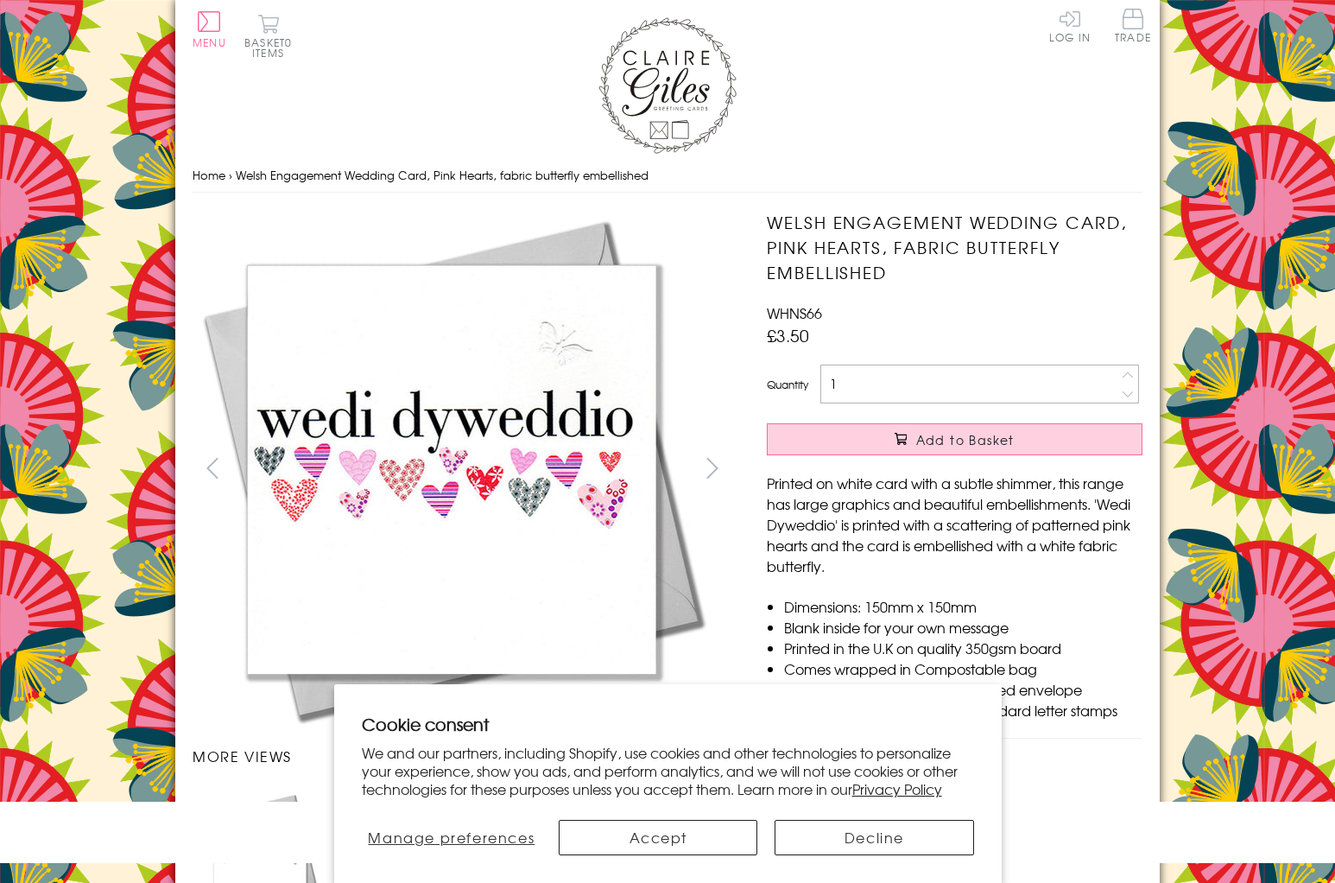  Describe the element at coordinates (668, 770) in the screenshot. I see `p: We and our partners, including Shopify, use cookies and other technologies to personalize your ex...` at that location.